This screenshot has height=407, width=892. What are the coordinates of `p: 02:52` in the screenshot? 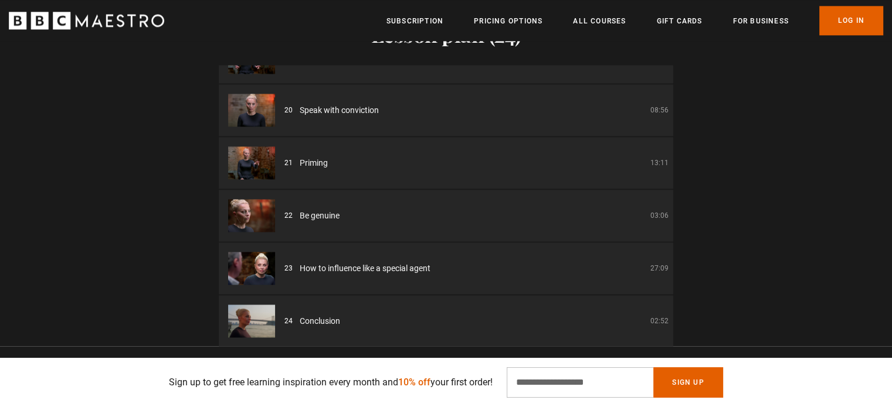 It's located at (659, 321).